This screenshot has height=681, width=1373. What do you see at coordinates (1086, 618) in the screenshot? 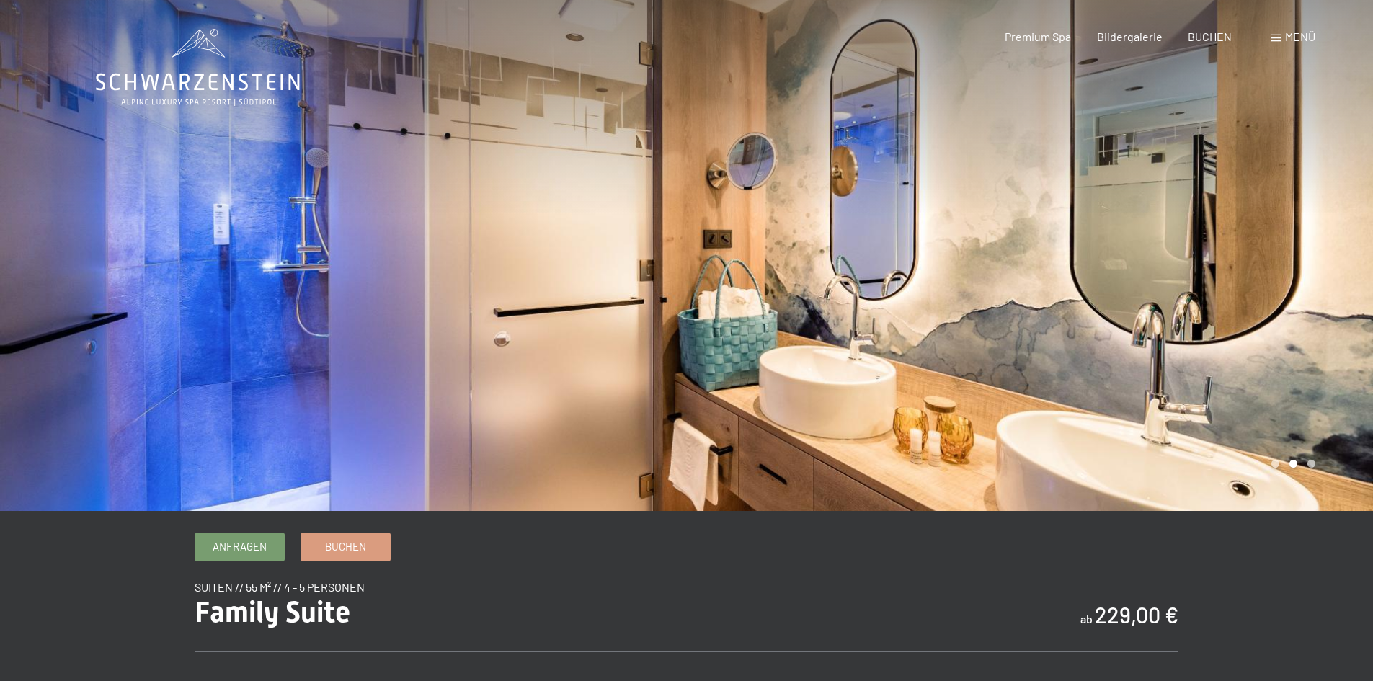
I see `span: ab` at bounding box center [1086, 618].